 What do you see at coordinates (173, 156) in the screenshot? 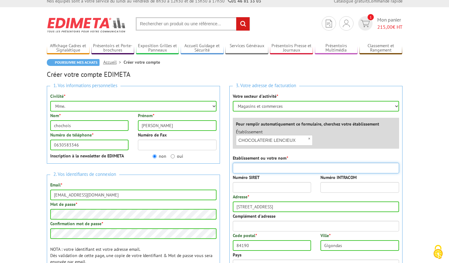
I see `input: oui` at bounding box center [173, 156].